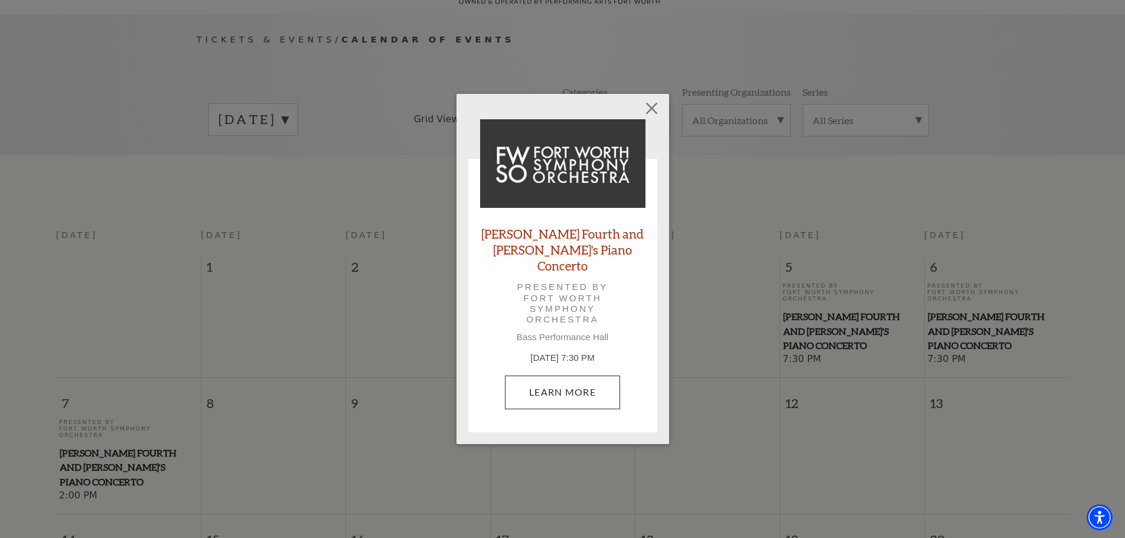 The height and width of the screenshot is (538, 1125). I want to click on div: Accessibility Menu, so click(1100, 518).